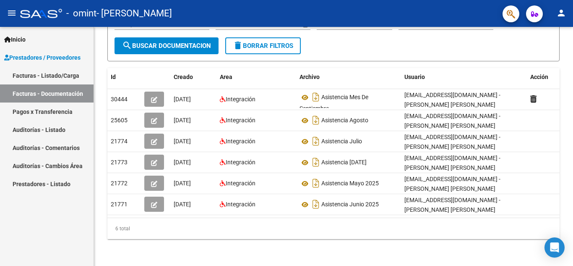 This screenshot has height=266, width=573. Describe the element at coordinates (263, 46) in the screenshot. I see `span: Borrar Filtros` at that location.